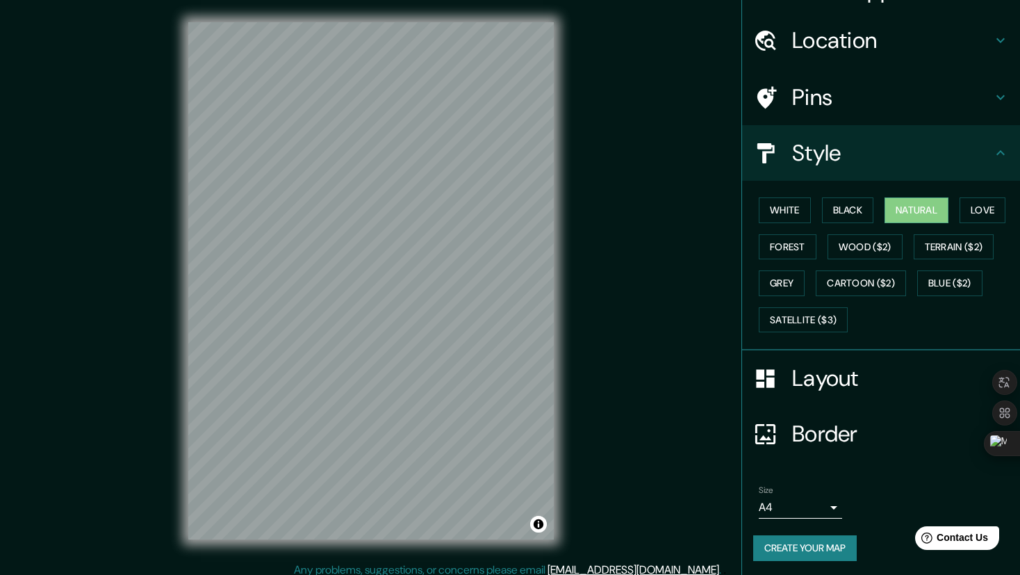 The image size is (1020, 575). Describe the element at coordinates (66, 17) in the screenshot. I see `span: Contact Us` at that location.